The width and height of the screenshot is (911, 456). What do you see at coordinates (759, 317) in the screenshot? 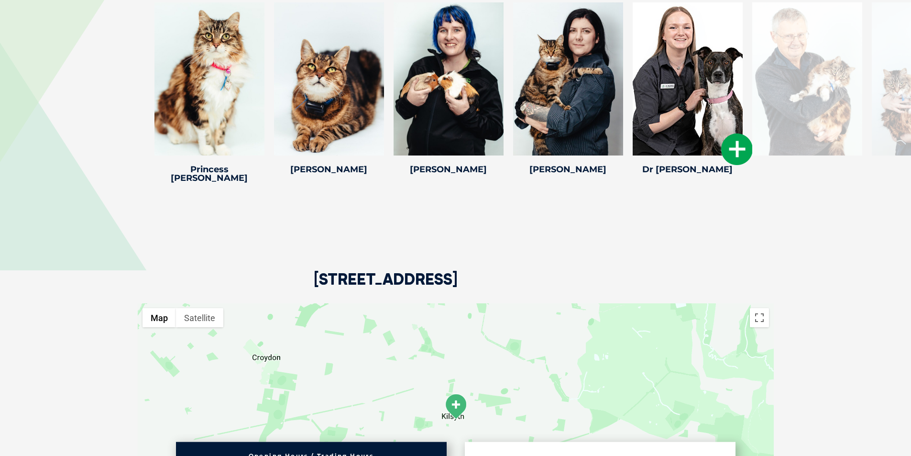
I see `button: Toggle fullscreen view` at bounding box center [759, 317].